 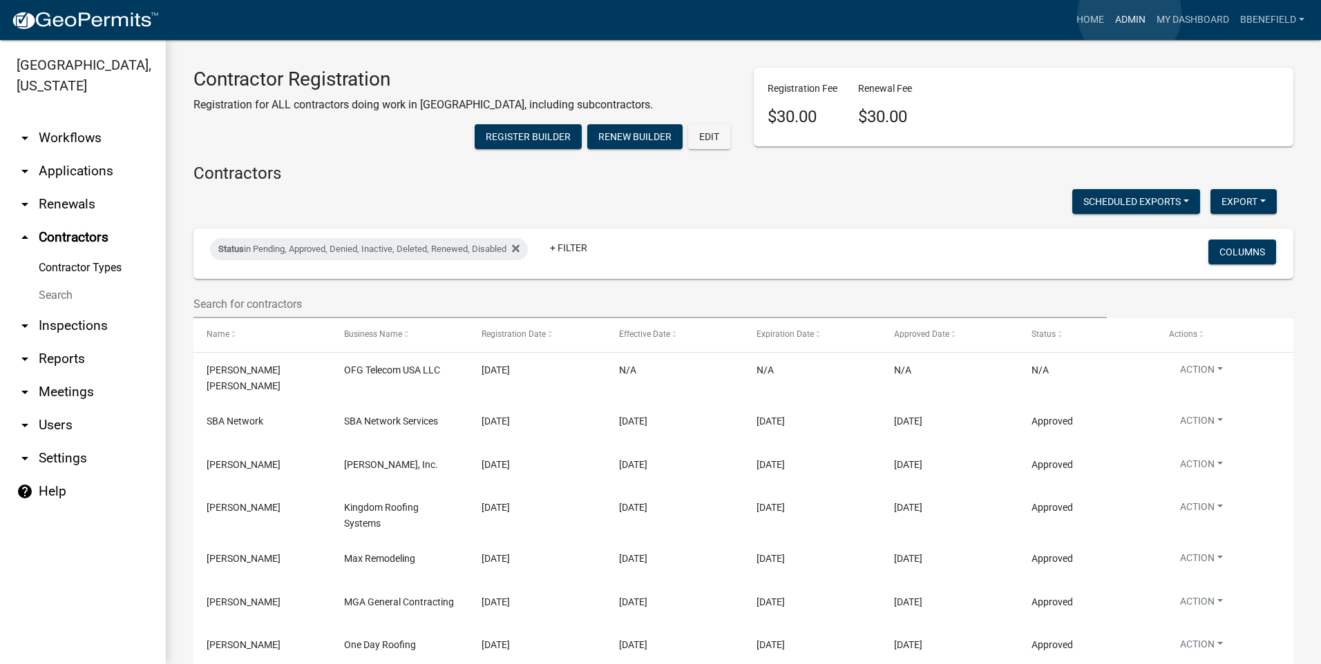 What do you see at coordinates (243, 508) in the screenshot?
I see `span: Jon Baker` at bounding box center [243, 508].